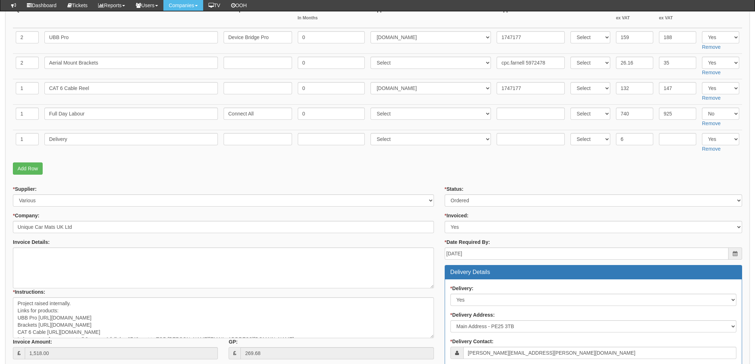 This screenshot has height=364, width=755. I want to click on a: Add Row, so click(28, 168).